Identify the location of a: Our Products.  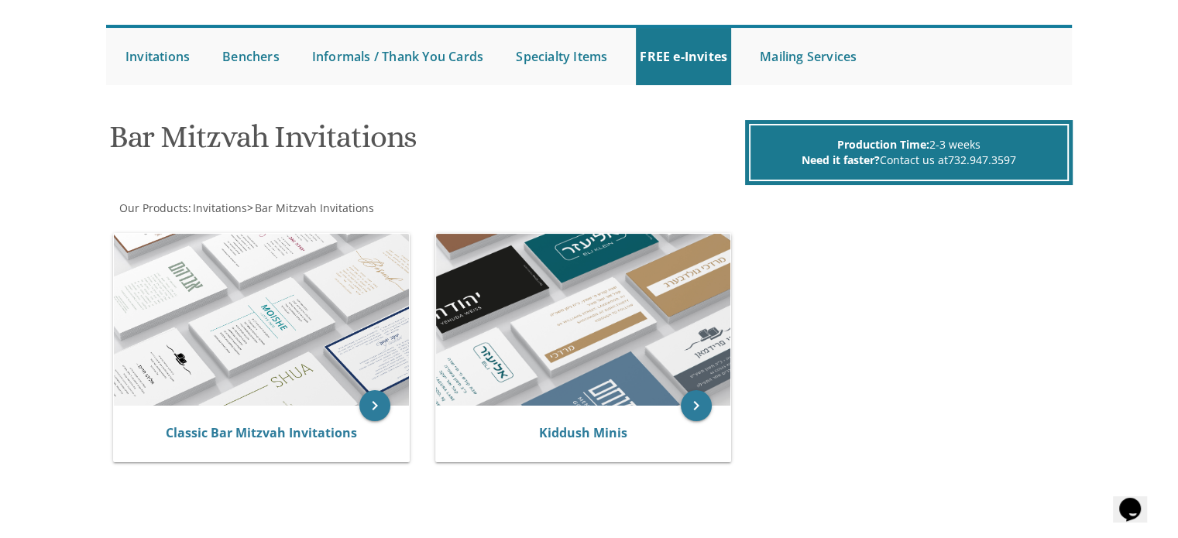
(153, 207).